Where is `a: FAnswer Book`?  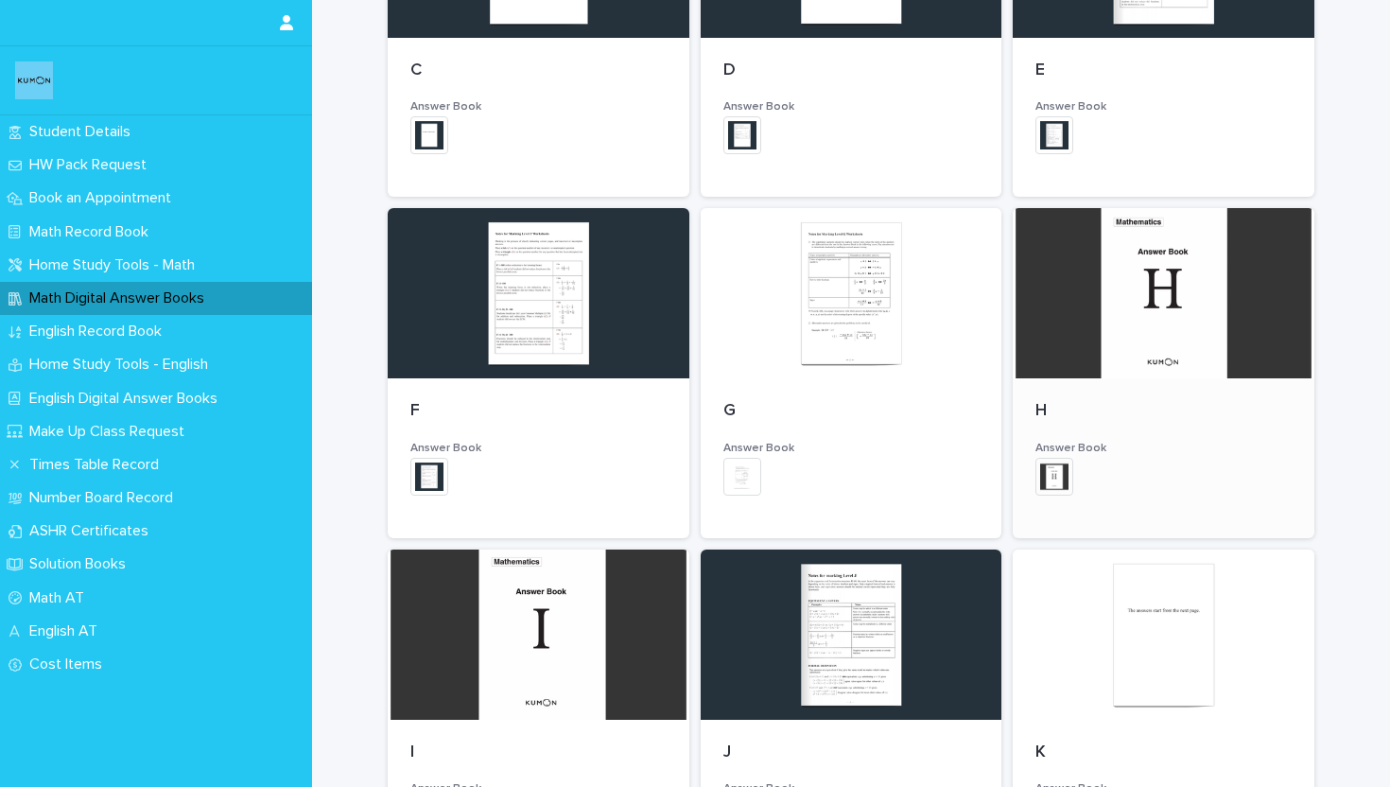
a: FAnswer Book is located at coordinates (538, 373).